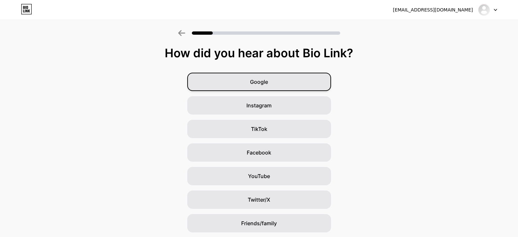 The height and width of the screenshot is (237, 518). What do you see at coordinates (259, 176) in the screenshot?
I see `span: YouTube` at bounding box center [259, 176].